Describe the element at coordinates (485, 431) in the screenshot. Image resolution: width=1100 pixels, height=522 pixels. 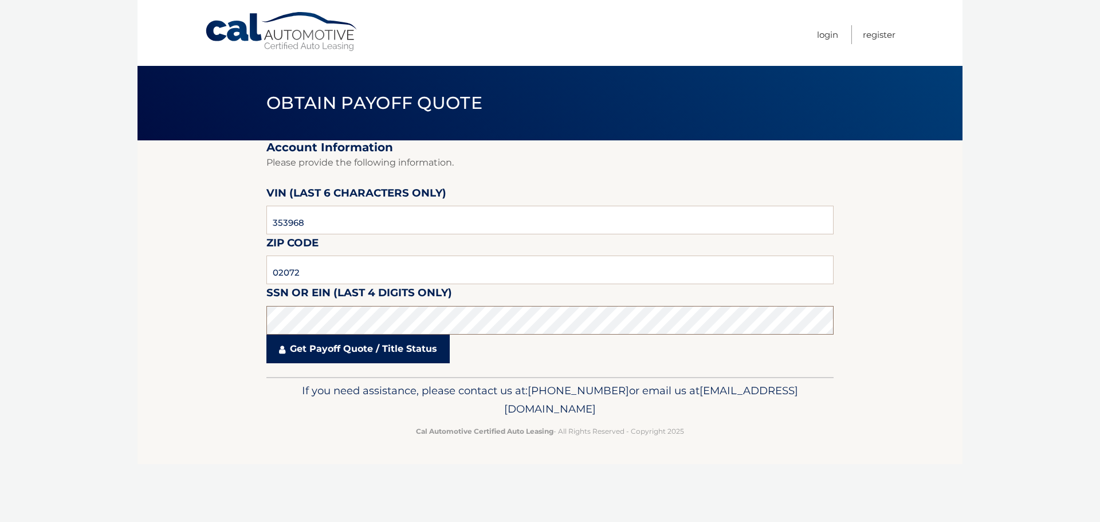
I see `strong: Cal Automotive Certified Auto Leasing` at that location.